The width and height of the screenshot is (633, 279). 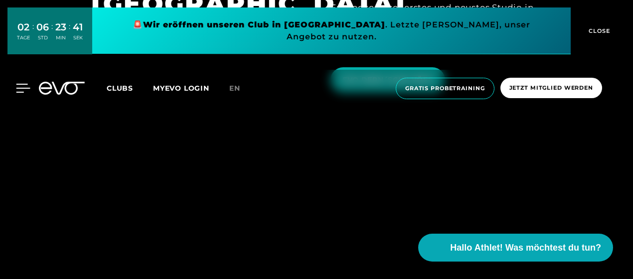 What do you see at coordinates (241, 88) in the screenshot?
I see `a: en` at bounding box center [241, 88].